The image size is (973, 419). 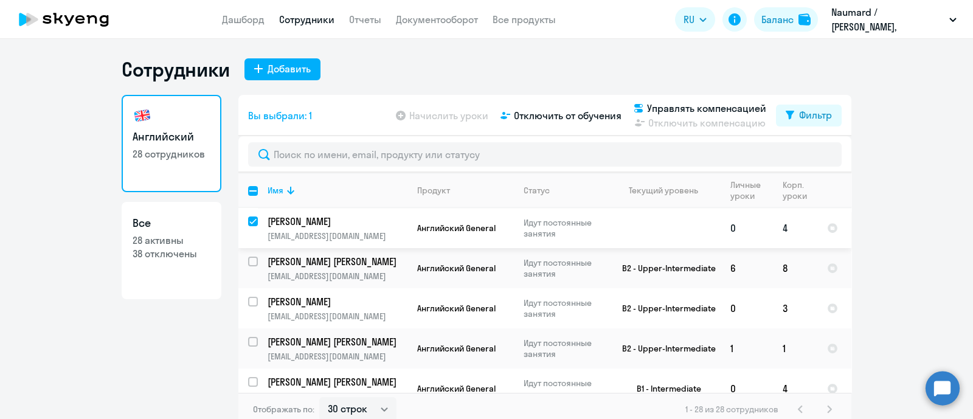 I want to click on button: Фильтр, so click(x=809, y=116).